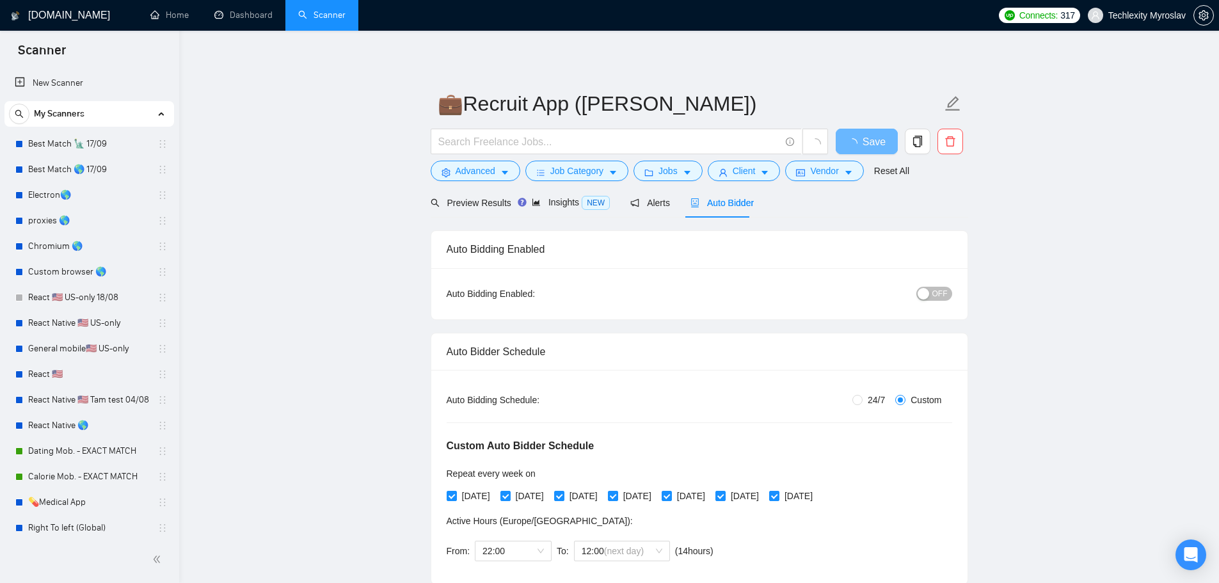  I want to click on span: Job Category, so click(576, 171).